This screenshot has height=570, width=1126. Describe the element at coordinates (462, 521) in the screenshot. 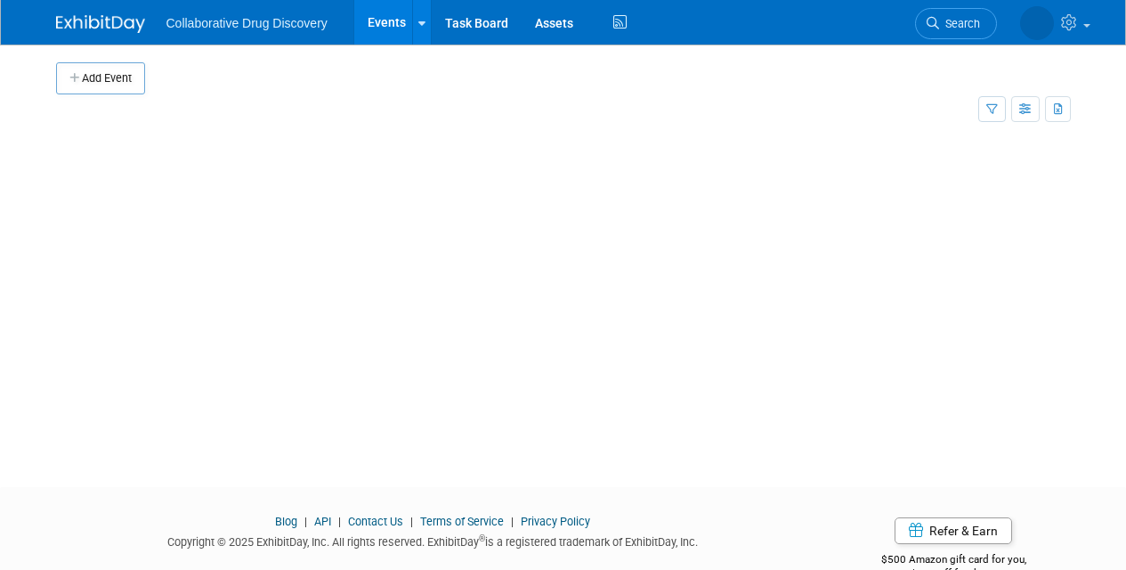

I see `a: Terms of Service` at that location.